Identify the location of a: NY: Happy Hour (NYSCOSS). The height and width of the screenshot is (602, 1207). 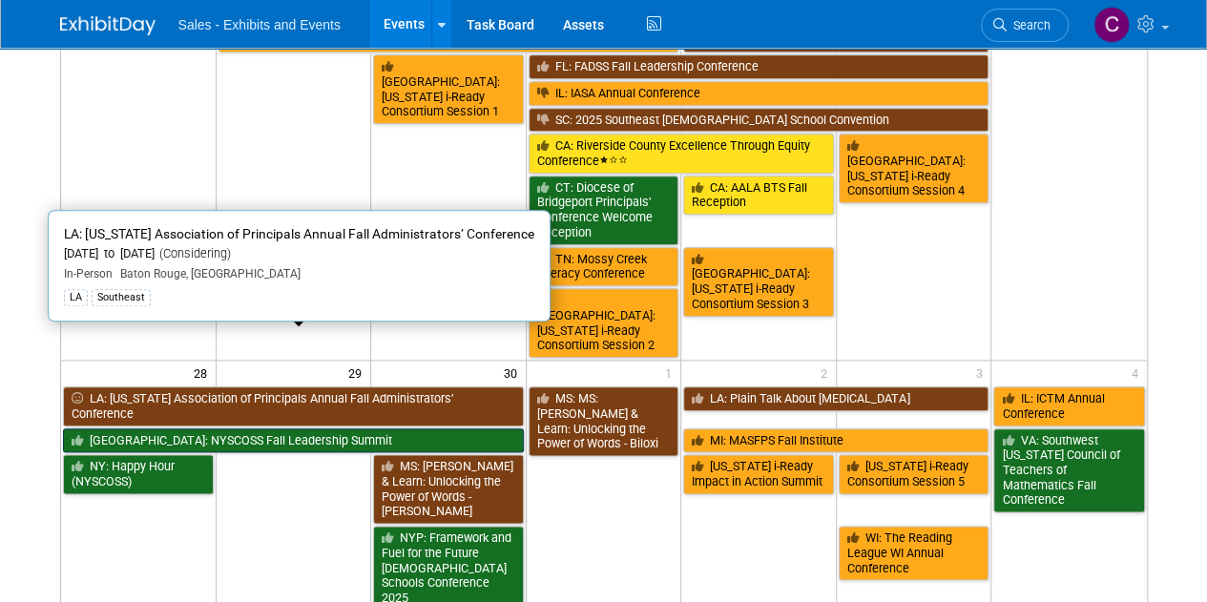
(138, 473).